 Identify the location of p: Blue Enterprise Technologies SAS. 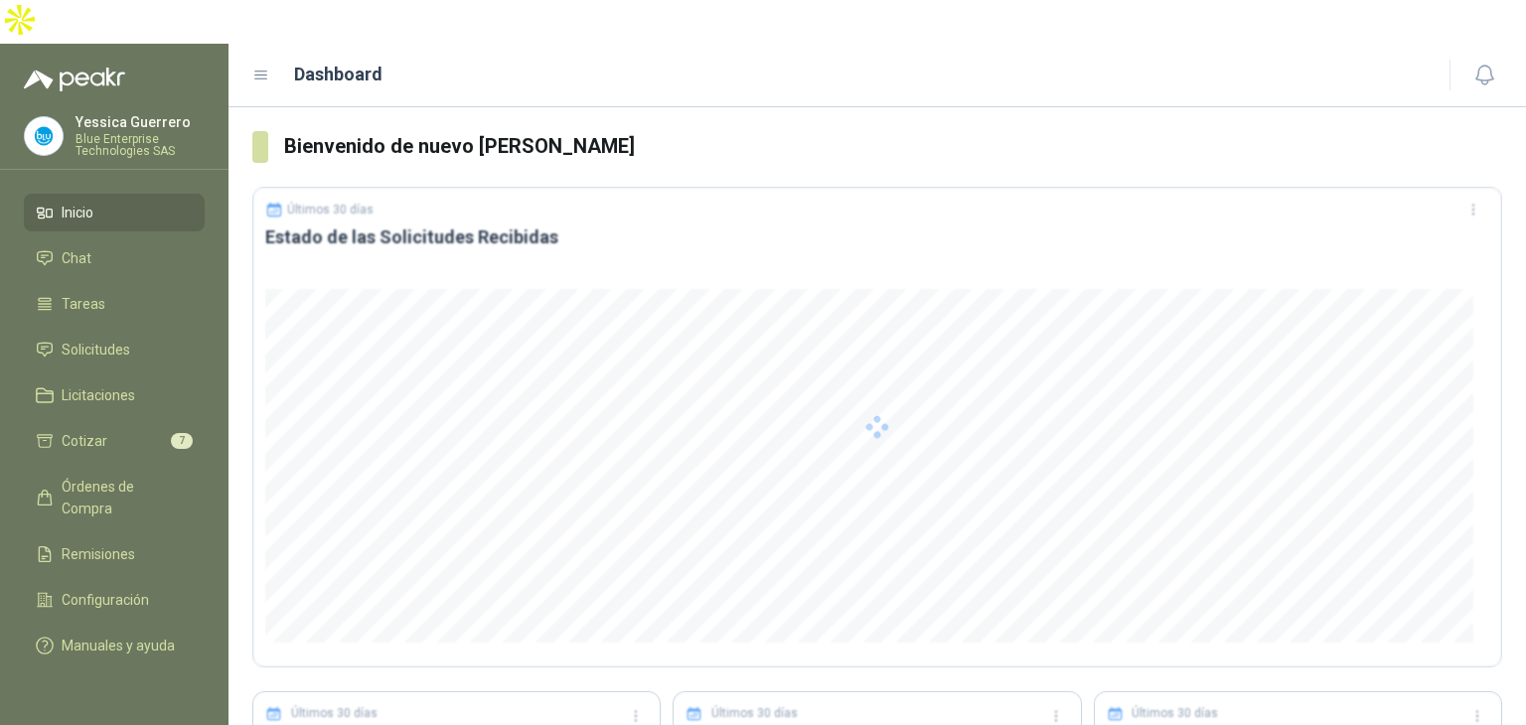
(140, 145).